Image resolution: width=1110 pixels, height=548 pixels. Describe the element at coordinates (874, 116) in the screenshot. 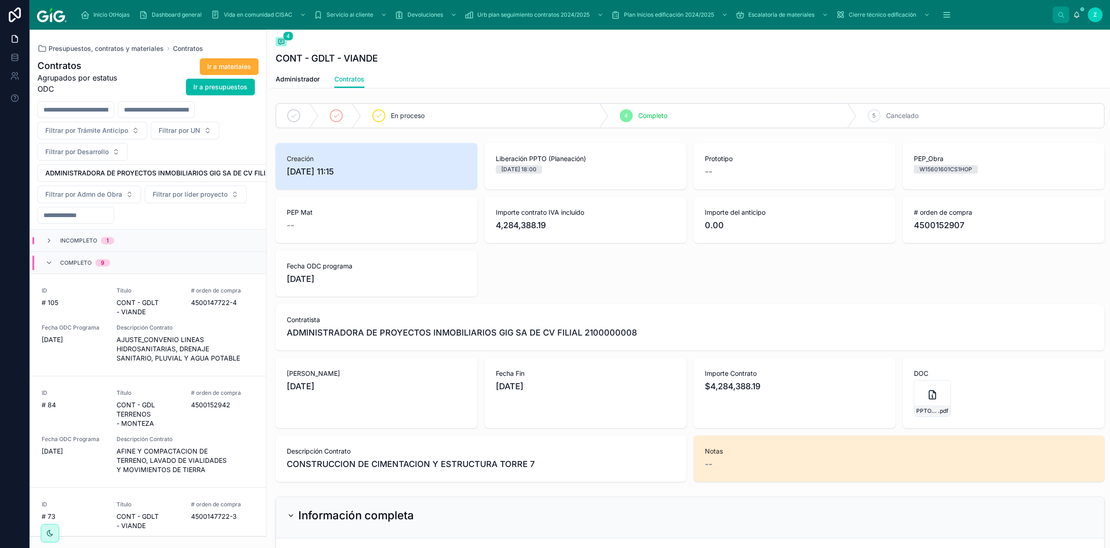

I see `span: 5` at that location.